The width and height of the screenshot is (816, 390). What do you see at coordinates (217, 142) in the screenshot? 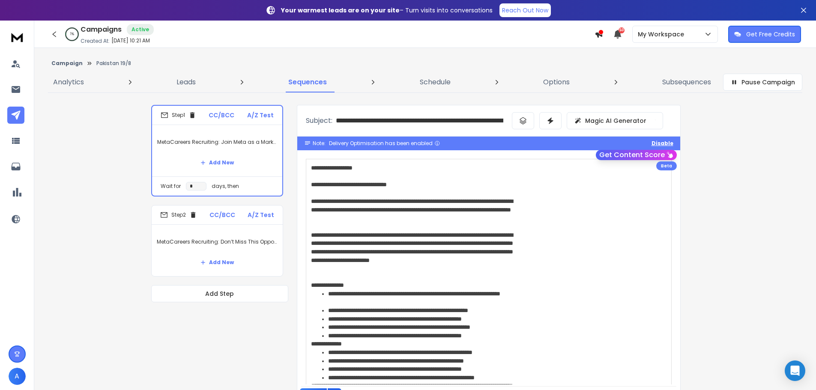
I see `p: MetaCareers Recruiting: Join Meta as a Marketing Science Partner – {{location}}` at bounding box center [217, 142].